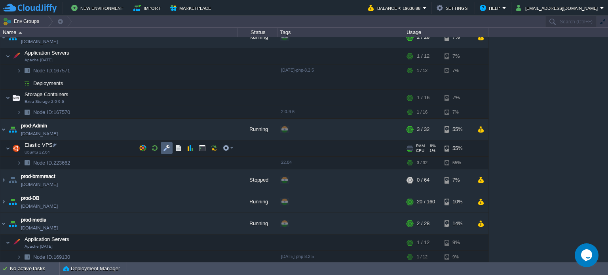  I want to click on span: 169130, so click(52, 258).